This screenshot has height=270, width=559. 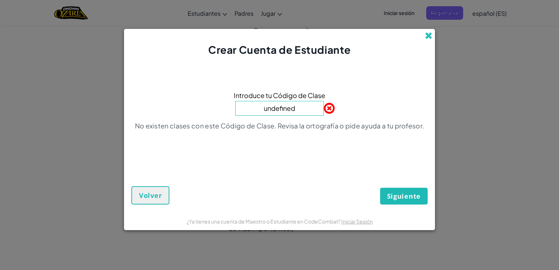 What do you see at coordinates (404, 196) in the screenshot?
I see `span: Siguiente` at bounding box center [404, 196].